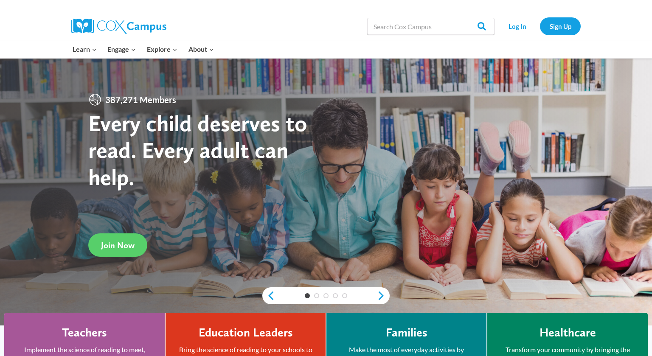 The width and height of the screenshot is (652, 356). Describe the element at coordinates (119, 26) in the screenshot. I see `img: Cox Campus` at that location.